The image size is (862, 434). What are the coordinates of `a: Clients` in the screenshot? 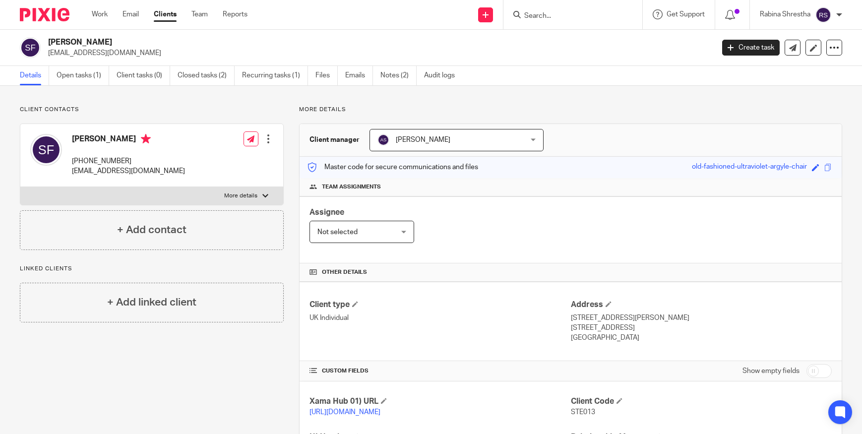 It's located at (165, 14).